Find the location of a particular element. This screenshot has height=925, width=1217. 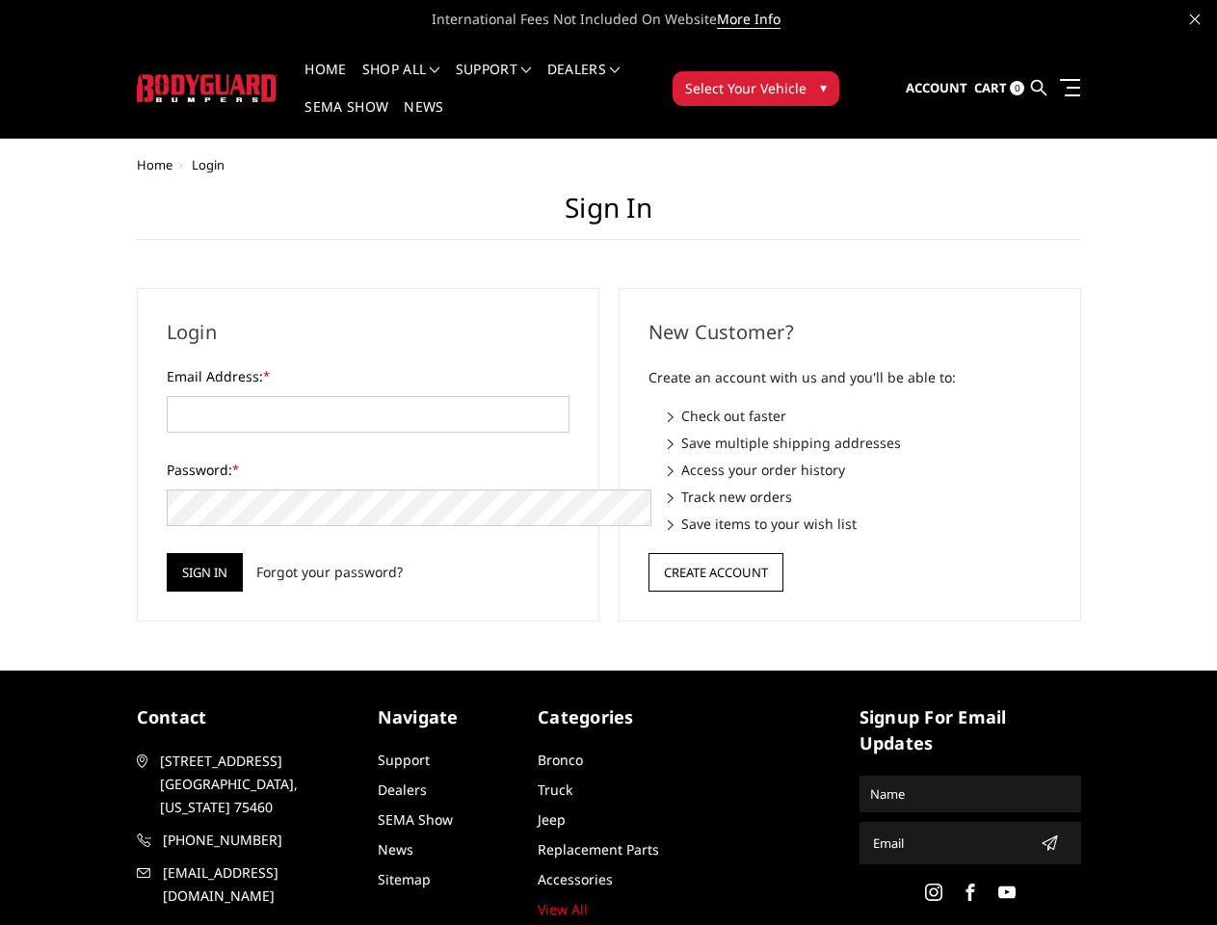

span: Account is located at coordinates (936, 88).